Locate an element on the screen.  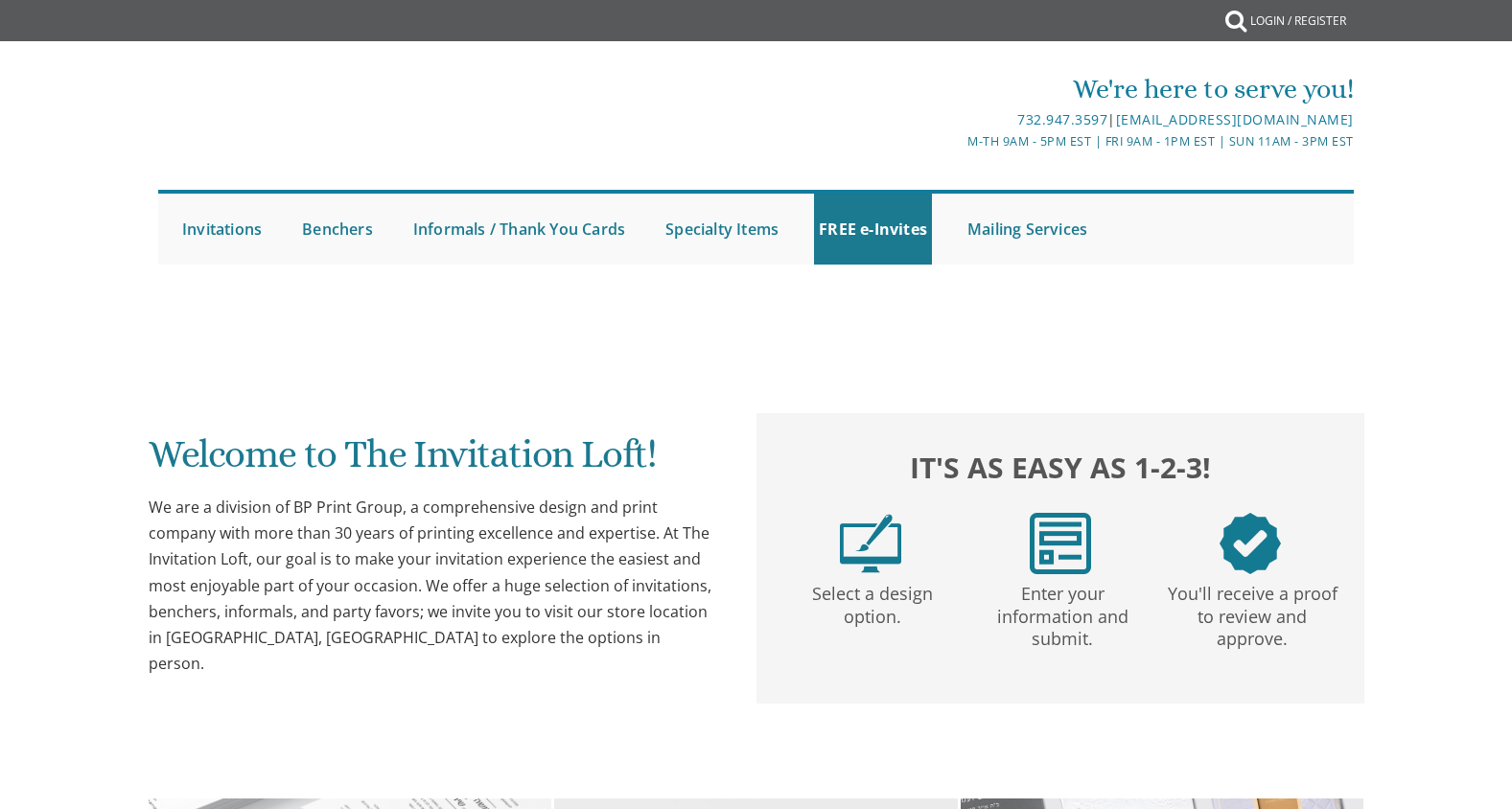
a: FREE e-Invites is located at coordinates (873, 230).